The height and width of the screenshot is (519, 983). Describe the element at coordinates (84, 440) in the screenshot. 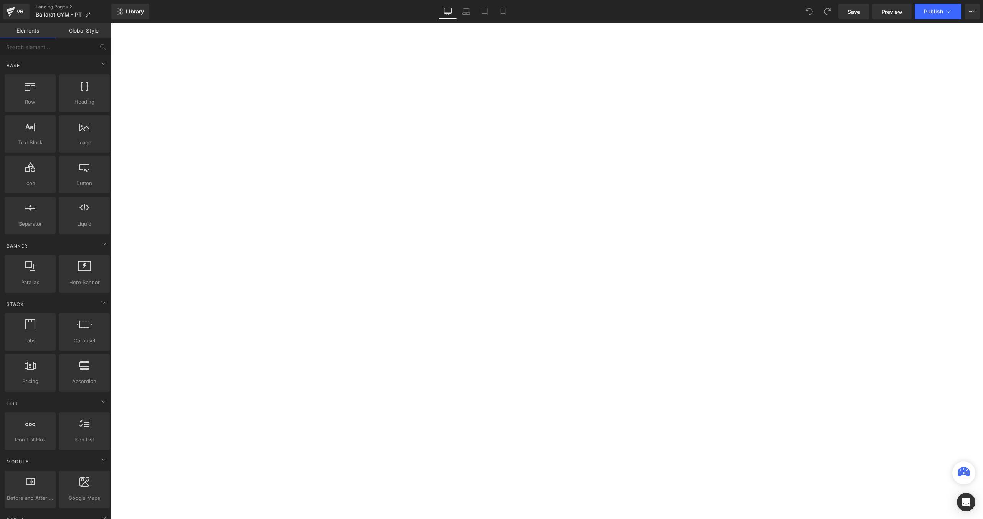

I see `span: Icon List` at that location.